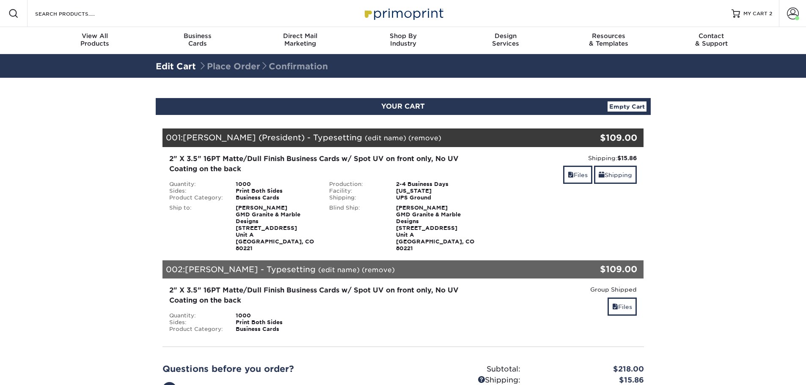 This screenshot has width=806, height=385. What do you see at coordinates (196, 228) in the screenshot?
I see `div: Ship to:` at bounding box center [196, 228].